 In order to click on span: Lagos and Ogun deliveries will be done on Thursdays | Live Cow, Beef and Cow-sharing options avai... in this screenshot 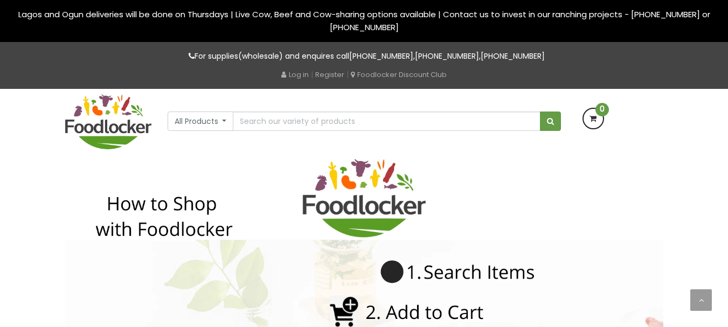, I will do `click(364, 20)`.